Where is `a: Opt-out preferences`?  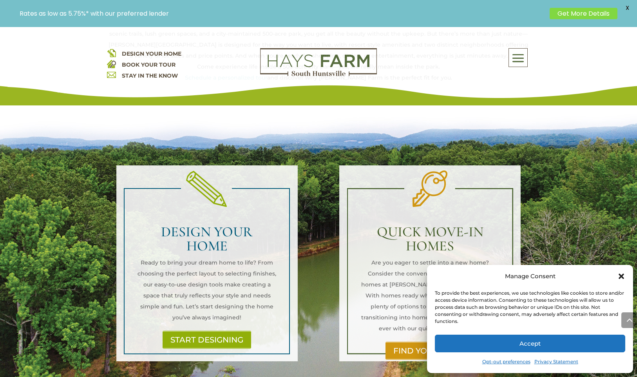
a: Opt-out preferences is located at coordinates (506, 362).